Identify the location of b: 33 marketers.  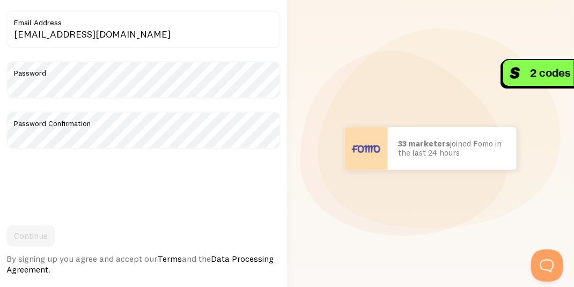
(424, 143).